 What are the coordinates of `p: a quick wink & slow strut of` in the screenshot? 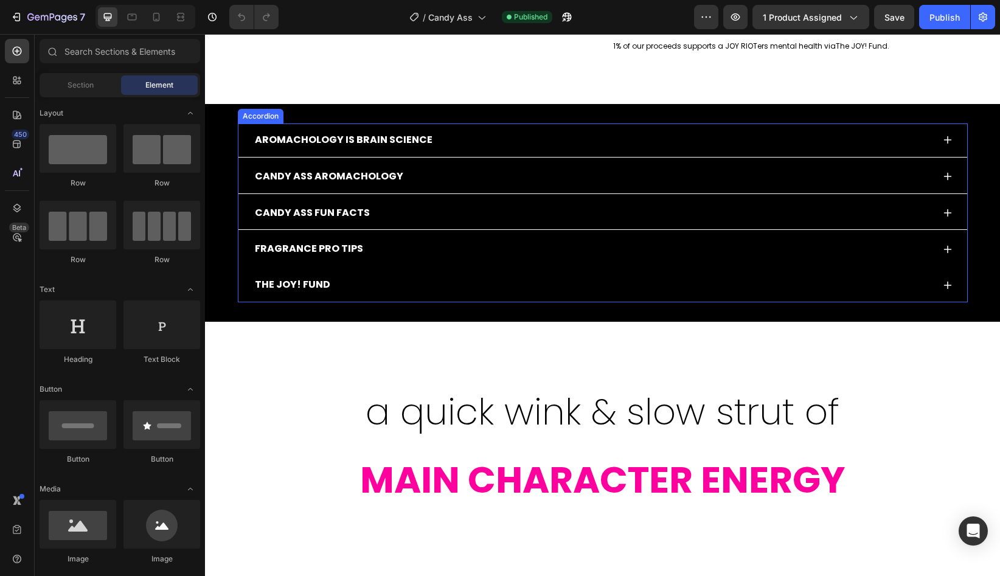 It's located at (398, 378).